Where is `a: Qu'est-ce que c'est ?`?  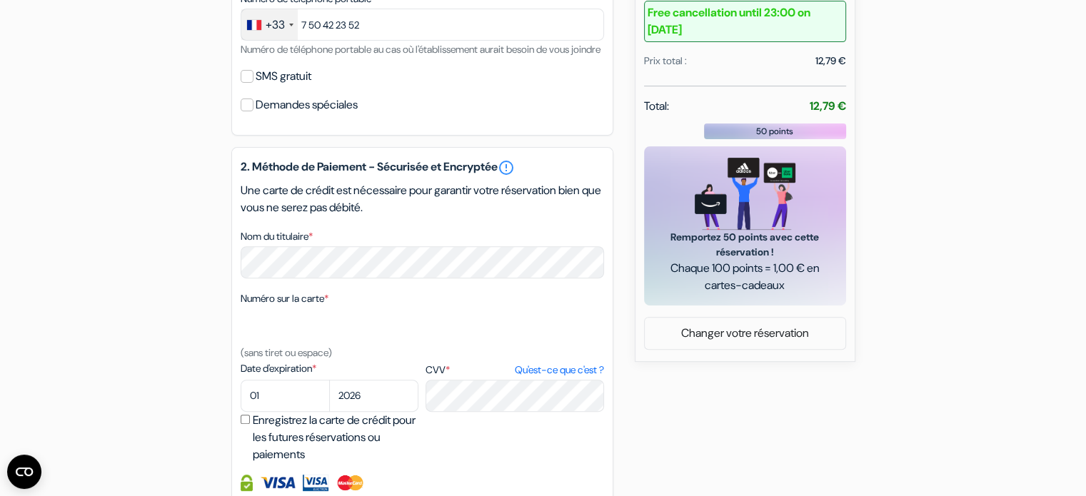 a: Qu'est-ce que c'est ? is located at coordinates (558, 370).